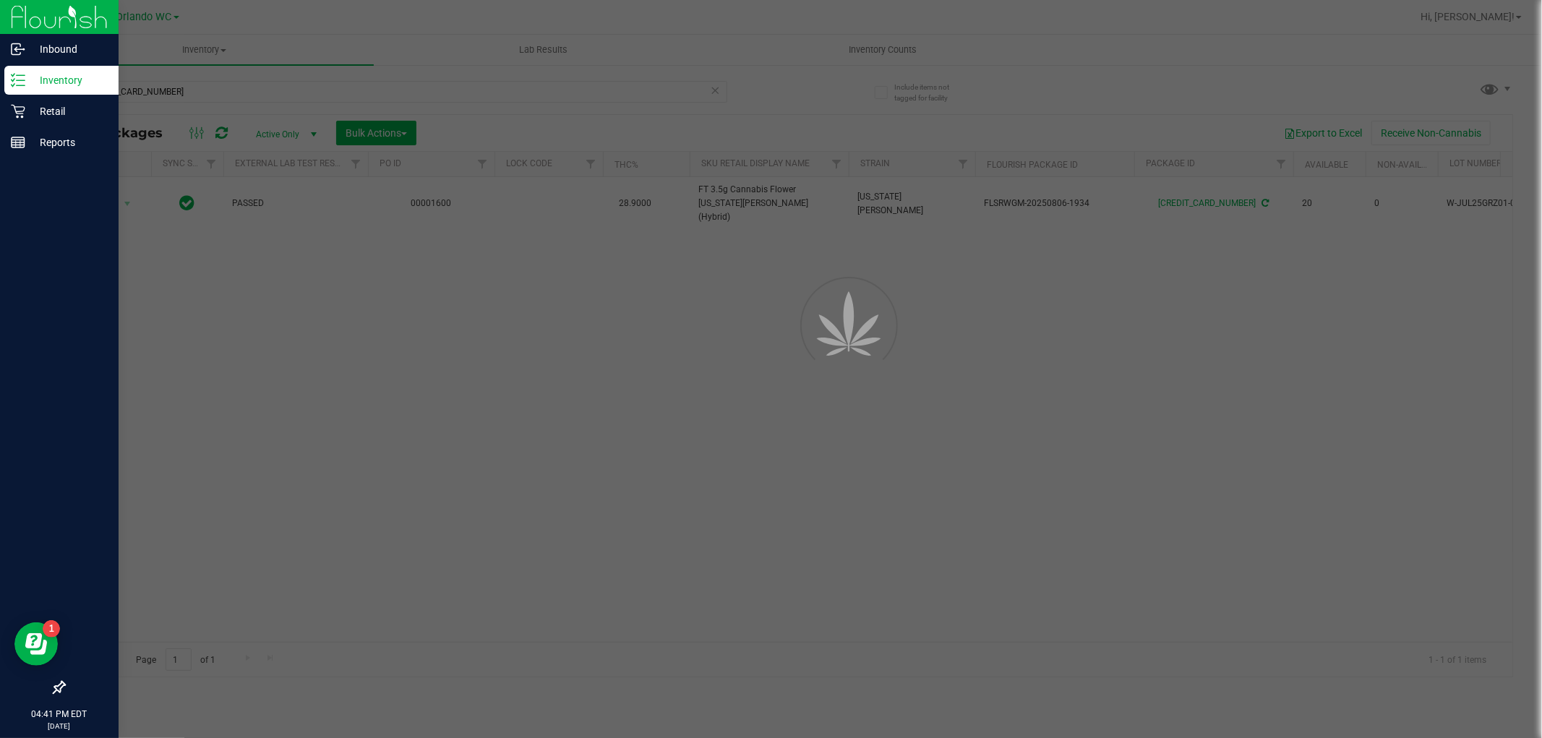 This screenshot has width=1542, height=738. I want to click on span: 1, so click(9, 8).